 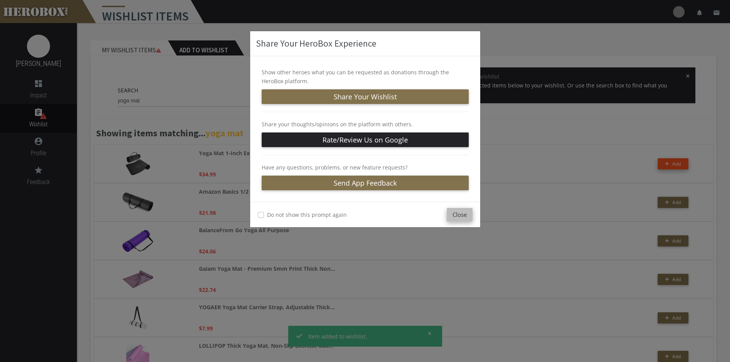 What do you see at coordinates (307, 214) in the screenshot?
I see `label: Do not show this prompt again` at bounding box center [307, 214].